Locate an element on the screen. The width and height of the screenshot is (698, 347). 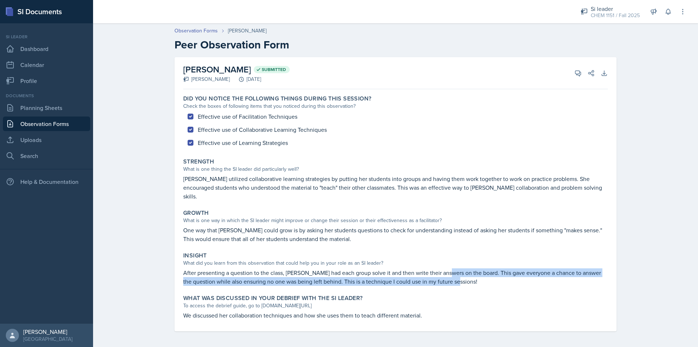
a: Search is located at coordinates (47, 156).